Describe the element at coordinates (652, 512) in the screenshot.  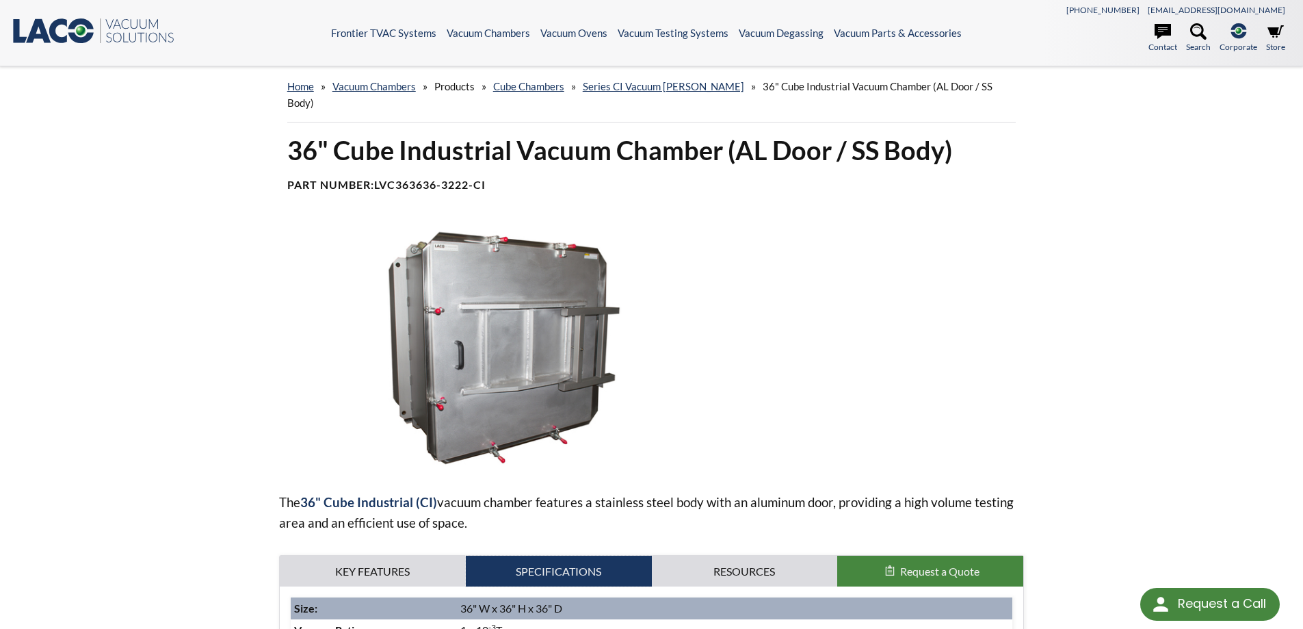
I see `p: The vacuum chamber features a stainless steel body with an aluminum door, providing a high volume...` at that location.